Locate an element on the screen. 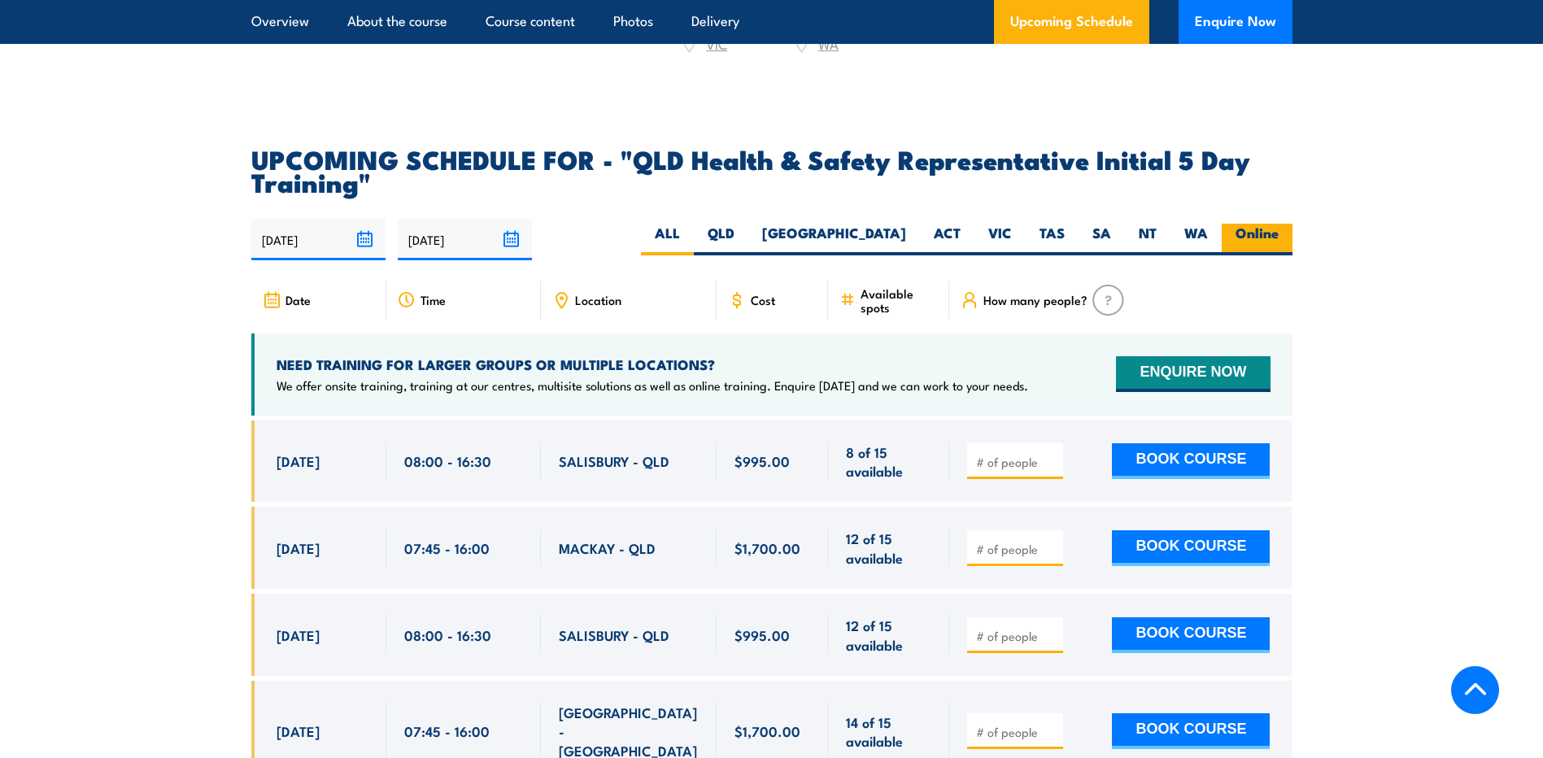  span: 8 of 15 available is located at coordinates (888, 461).